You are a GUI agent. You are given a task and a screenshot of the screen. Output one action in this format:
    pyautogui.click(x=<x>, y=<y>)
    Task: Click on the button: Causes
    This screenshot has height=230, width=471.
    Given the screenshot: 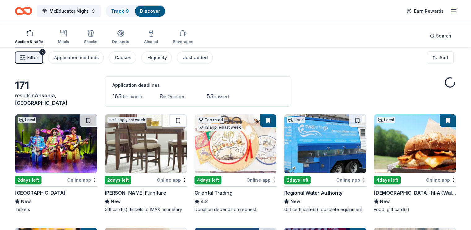 What is the action you would take?
    pyautogui.click(x=122, y=58)
    